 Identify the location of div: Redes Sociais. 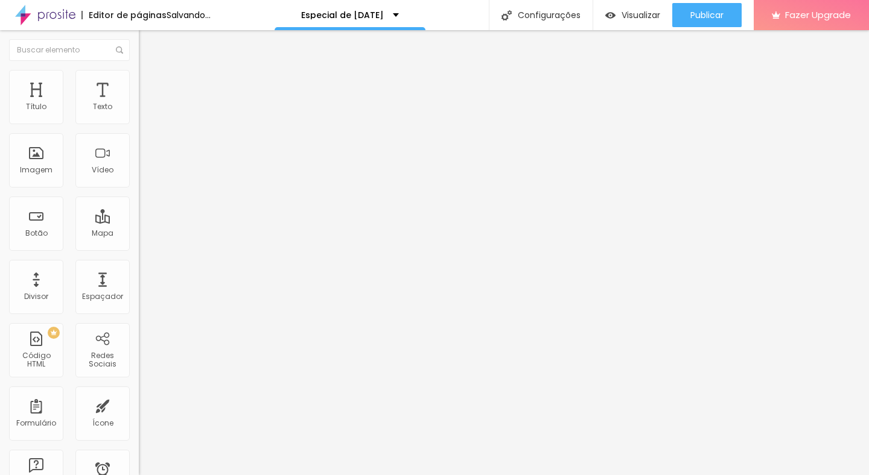
(102, 360).